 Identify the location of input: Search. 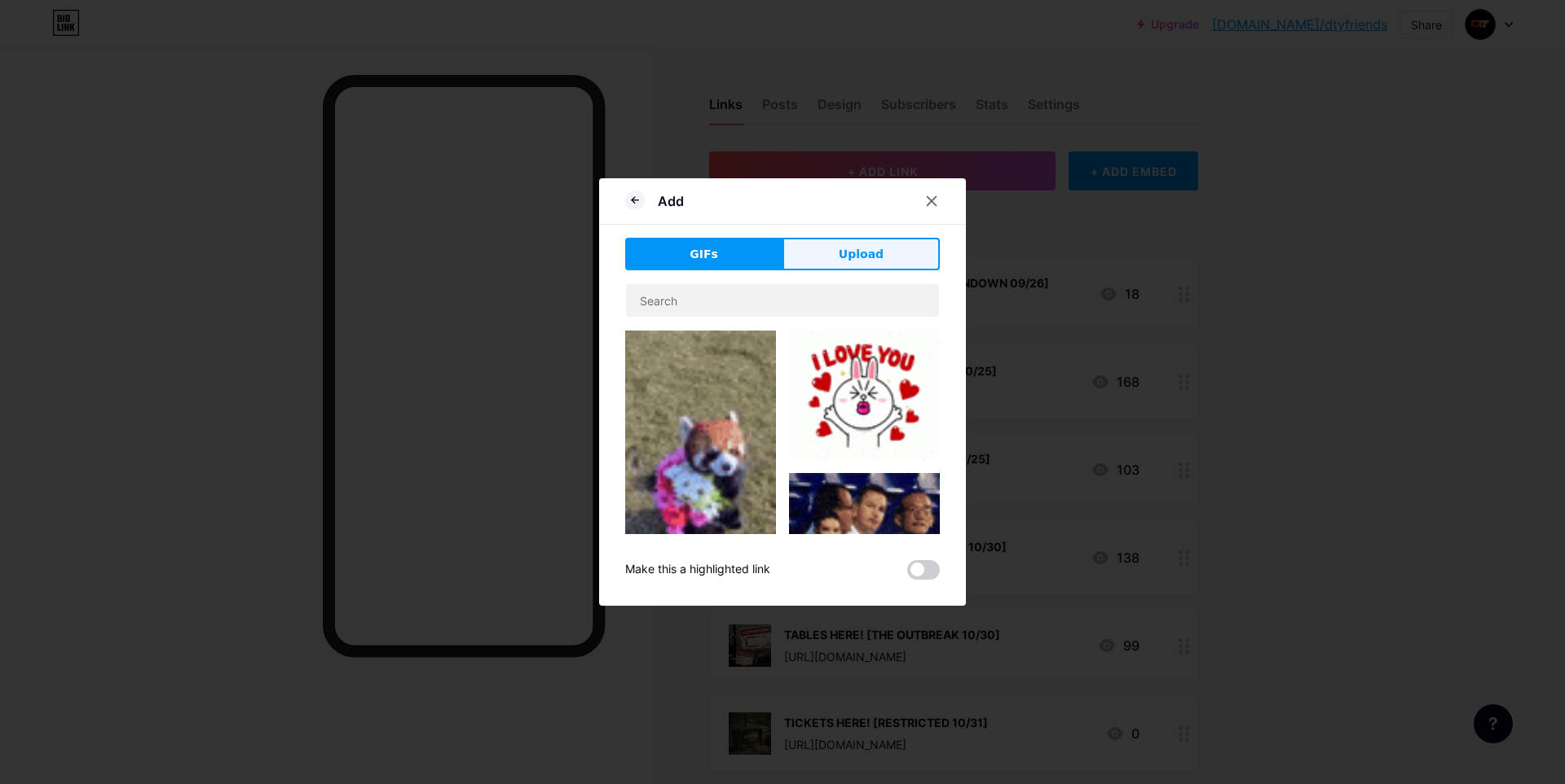
(782, 301).